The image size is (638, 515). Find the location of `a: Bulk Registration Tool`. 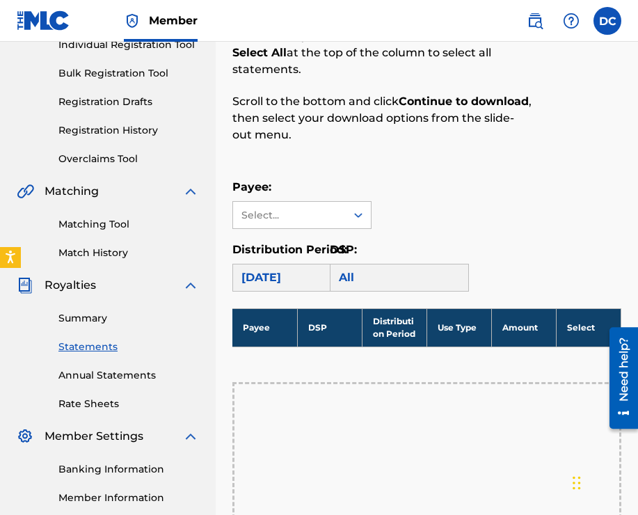

a: Bulk Registration Tool is located at coordinates (129, 73).